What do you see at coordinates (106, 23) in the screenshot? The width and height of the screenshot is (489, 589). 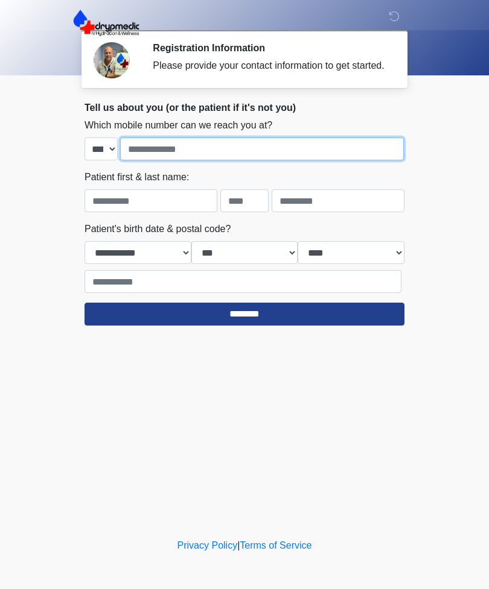 I see `img: DrypMedic IV Hydration & Wellness Logo` at bounding box center [106, 23].